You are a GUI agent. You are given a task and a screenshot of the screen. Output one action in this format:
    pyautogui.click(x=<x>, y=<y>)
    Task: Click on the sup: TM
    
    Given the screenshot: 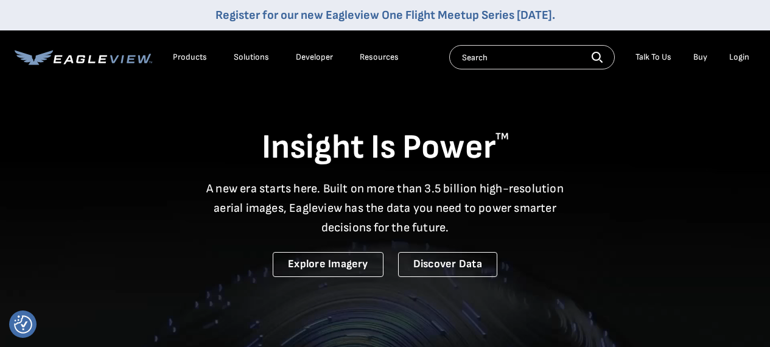 What is the action you would take?
    pyautogui.click(x=502, y=136)
    